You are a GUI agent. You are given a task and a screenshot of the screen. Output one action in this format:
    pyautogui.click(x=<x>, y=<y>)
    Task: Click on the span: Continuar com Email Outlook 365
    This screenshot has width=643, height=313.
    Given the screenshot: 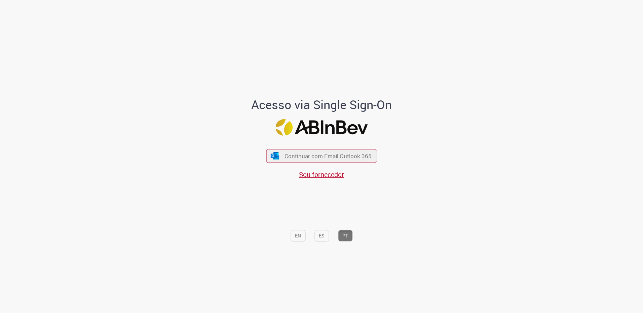 What is the action you would take?
    pyautogui.click(x=328, y=156)
    